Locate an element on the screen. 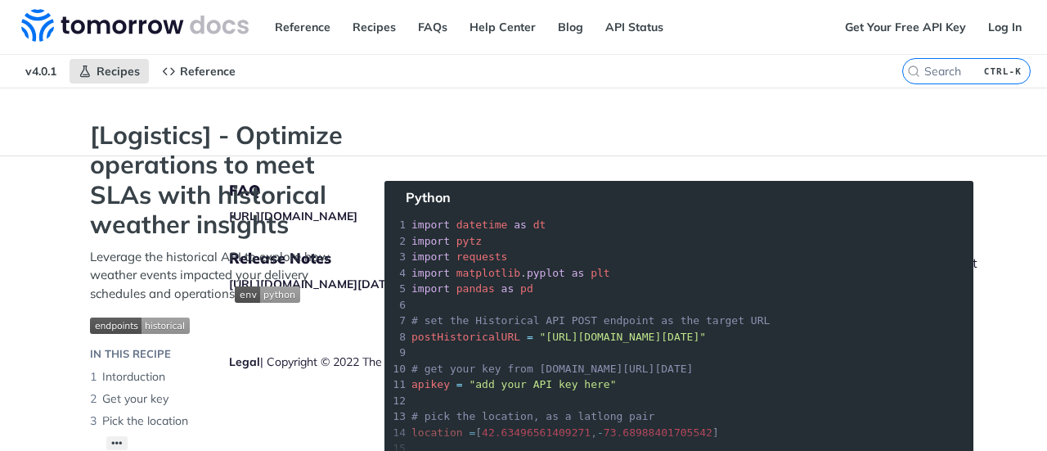 This screenshot has width=1047, height=451. li: Intorduction is located at coordinates (221, 376).